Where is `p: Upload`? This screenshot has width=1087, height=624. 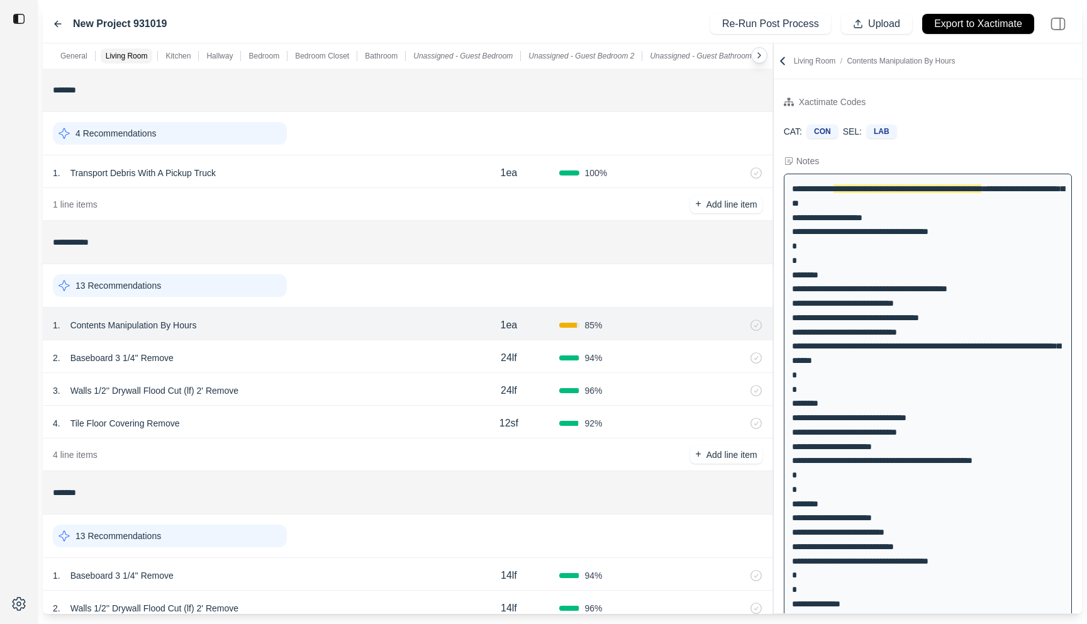
p: Upload is located at coordinates (884, 24).